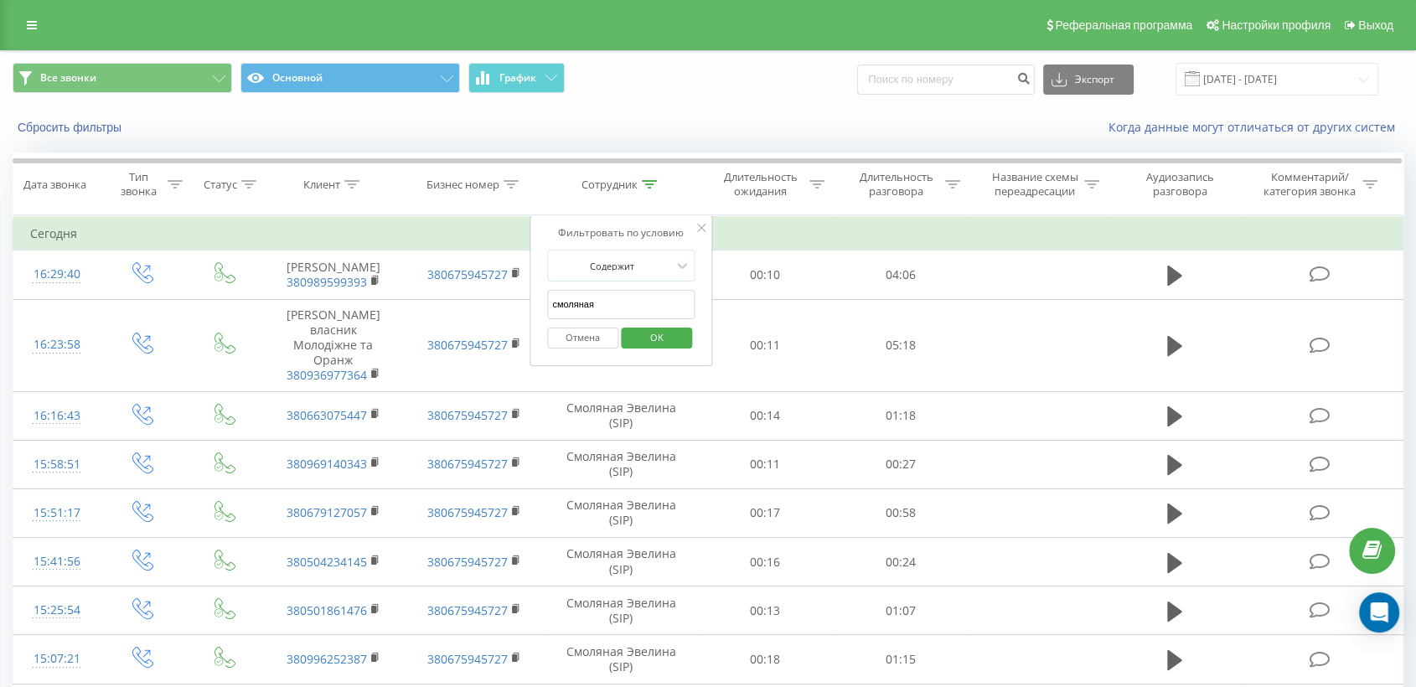  What do you see at coordinates (327, 375) in the screenshot?
I see `a: 380936977364` at bounding box center [327, 375].